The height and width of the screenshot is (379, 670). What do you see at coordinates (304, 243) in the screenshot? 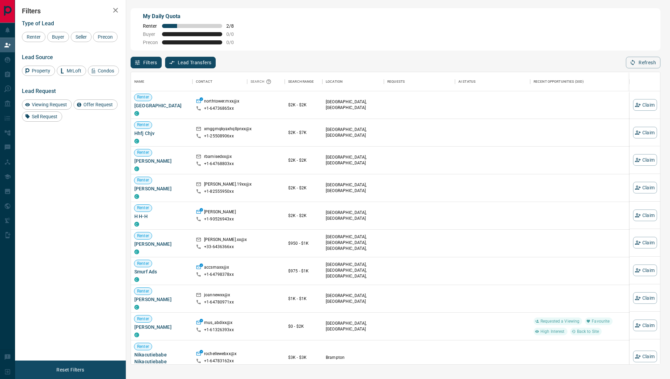
I see `p: $950 - $1K` at bounding box center [304, 243].